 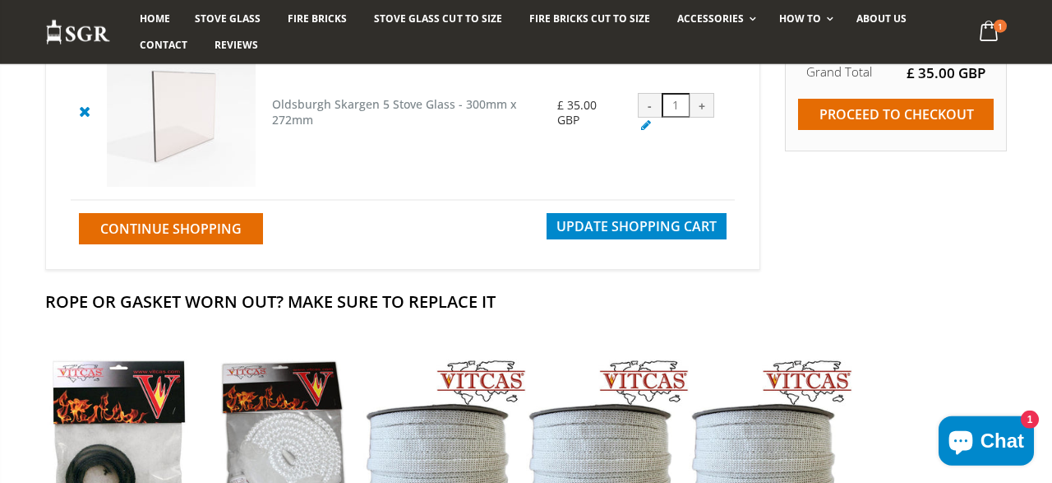 What do you see at coordinates (181, 113) in the screenshot?
I see `img: Oldsburgh Skargen 5 Stove Glass - 300mm x 272mm` at bounding box center [181, 113].